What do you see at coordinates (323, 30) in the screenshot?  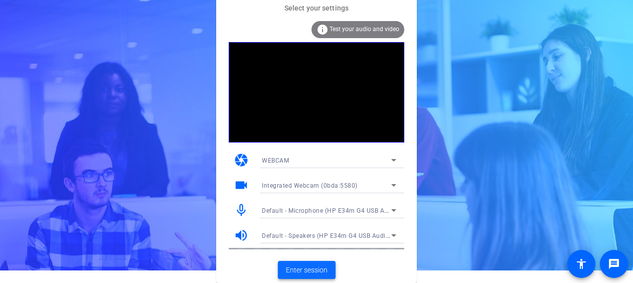 I see `mat-icon: info` at bounding box center [323, 30].